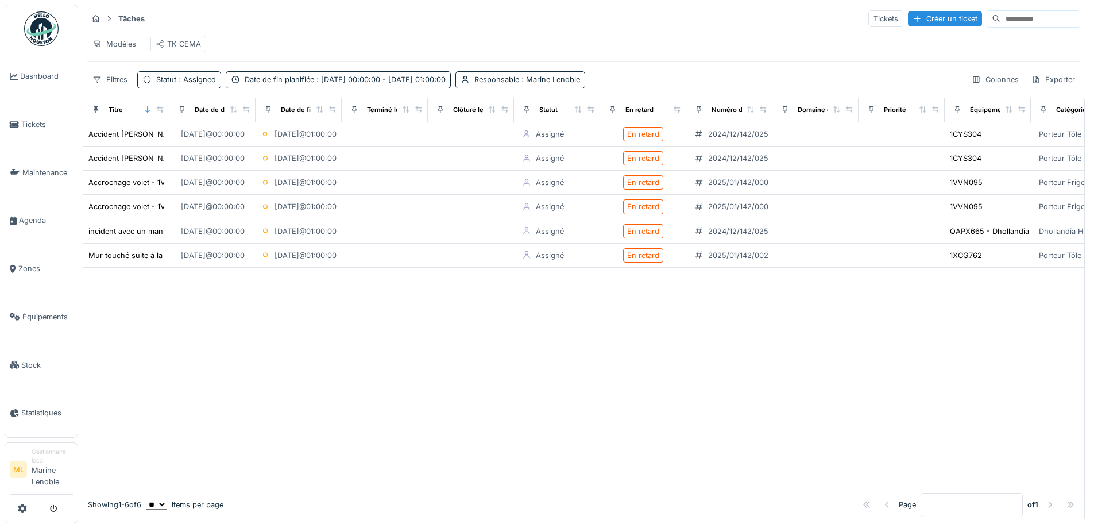 The width and height of the screenshot is (1094, 528). I want to click on span: Agenda, so click(46, 220).